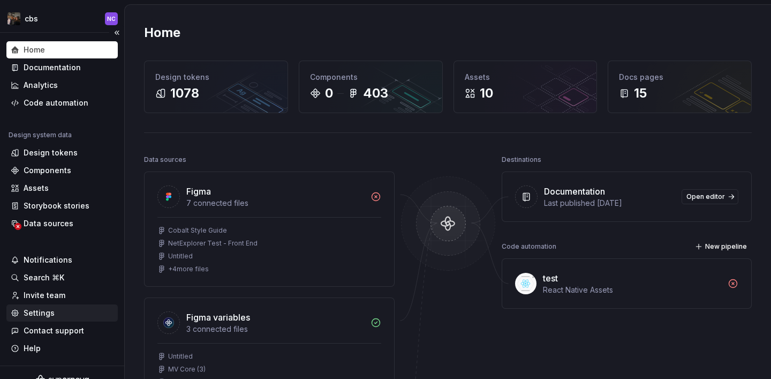  I want to click on div: Destinations, so click(522, 160).